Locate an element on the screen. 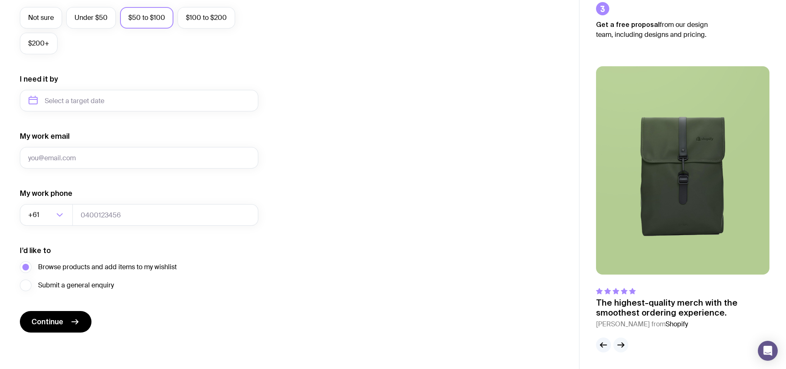 This screenshot has height=369, width=786. input: you@email.com is located at coordinates (139, 158).